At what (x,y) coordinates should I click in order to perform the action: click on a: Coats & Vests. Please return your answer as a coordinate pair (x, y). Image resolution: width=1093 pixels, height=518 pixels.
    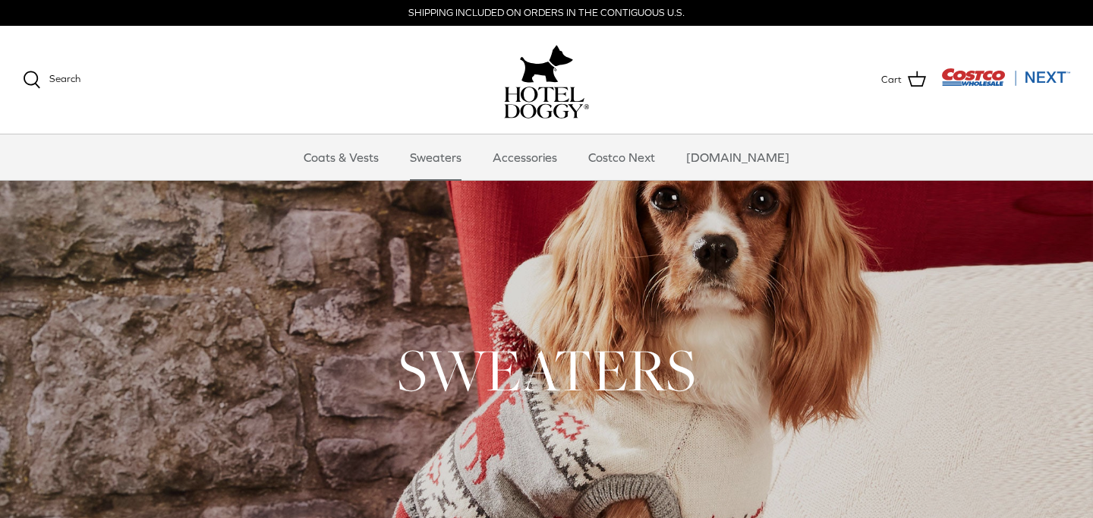
    Looking at the image, I should click on (341, 157).